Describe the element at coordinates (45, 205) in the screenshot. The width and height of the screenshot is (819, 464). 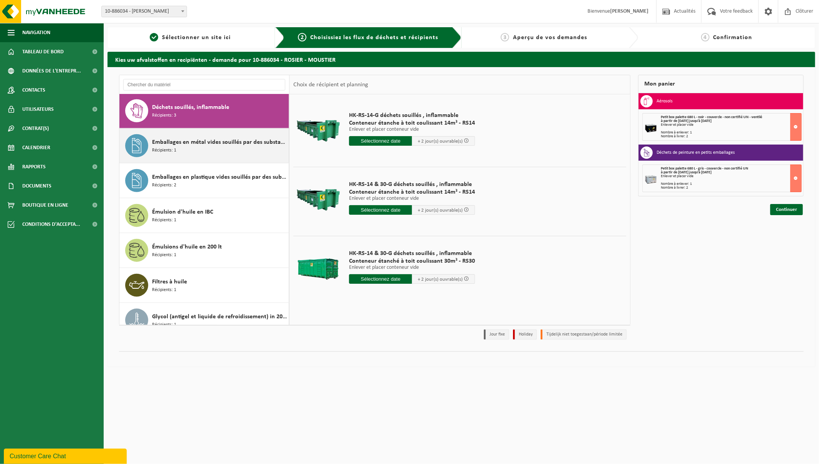
I see `span: Boutique en ligne` at that location.